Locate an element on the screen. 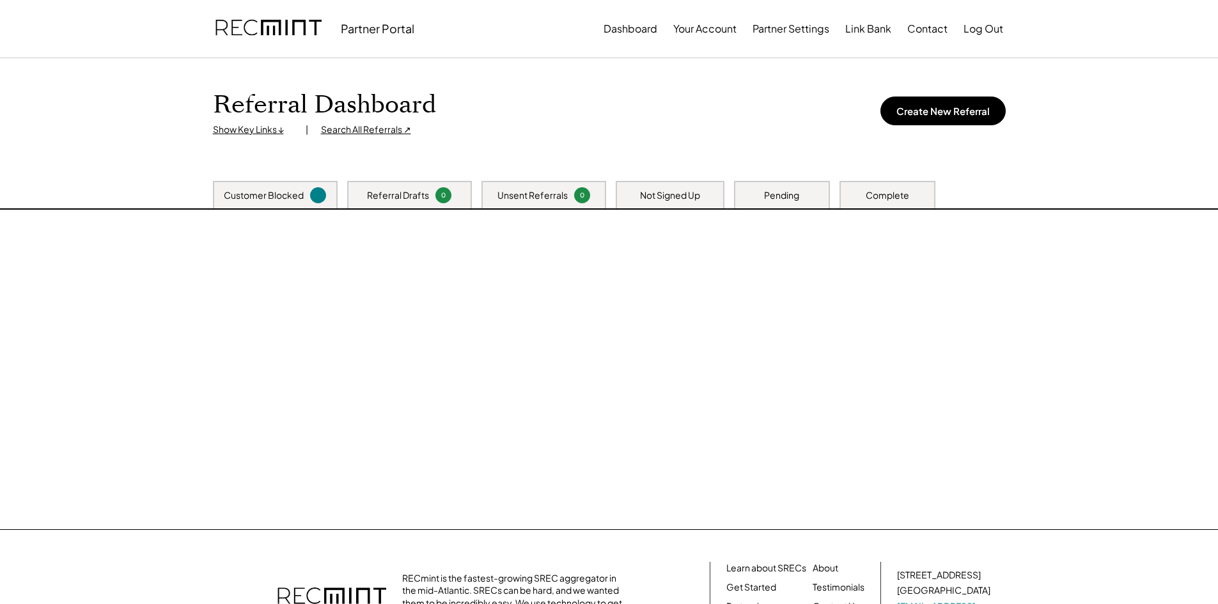  a: Testimonials is located at coordinates (838, 588).